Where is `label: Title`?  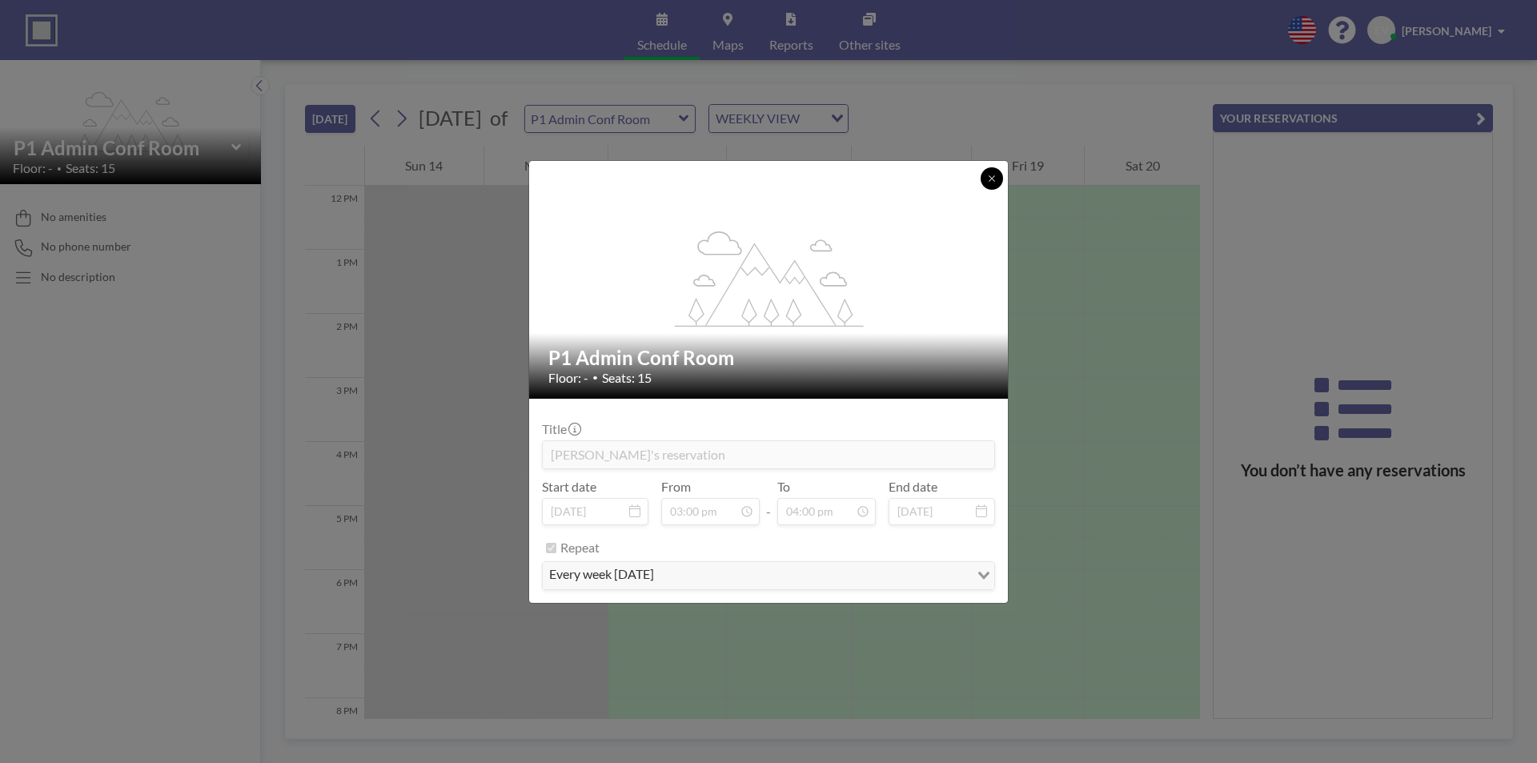 label: Title is located at coordinates (560, 429).